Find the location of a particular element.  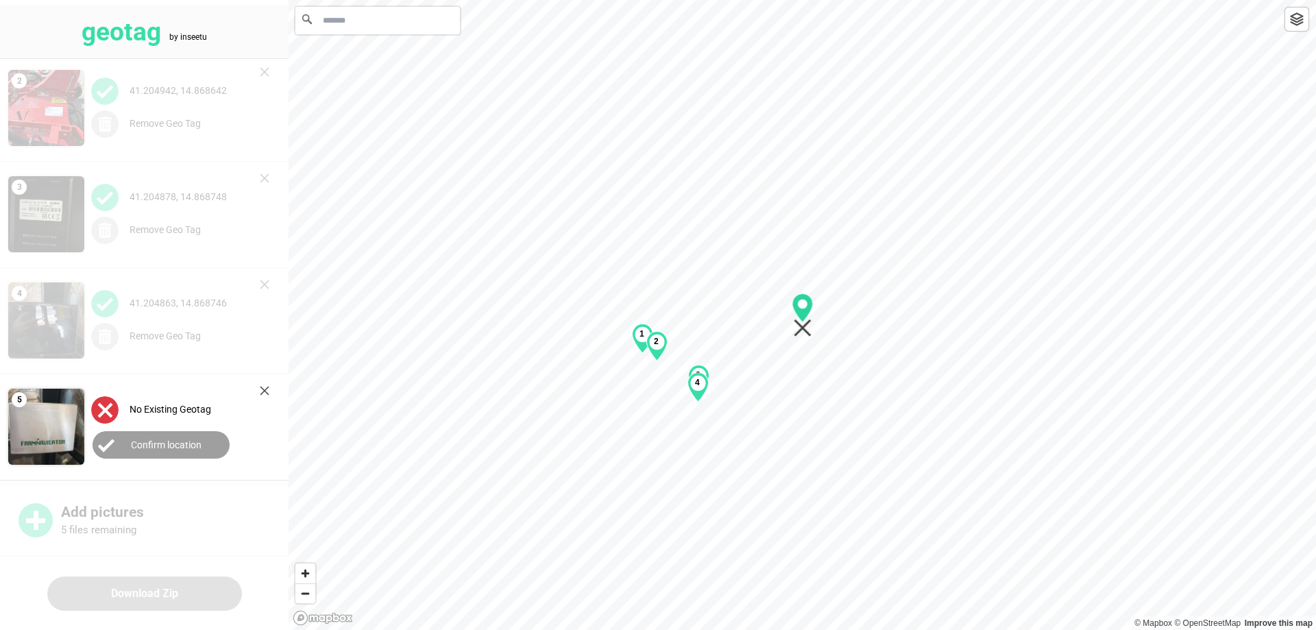

b: 1 is located at coordinates (642, 334).